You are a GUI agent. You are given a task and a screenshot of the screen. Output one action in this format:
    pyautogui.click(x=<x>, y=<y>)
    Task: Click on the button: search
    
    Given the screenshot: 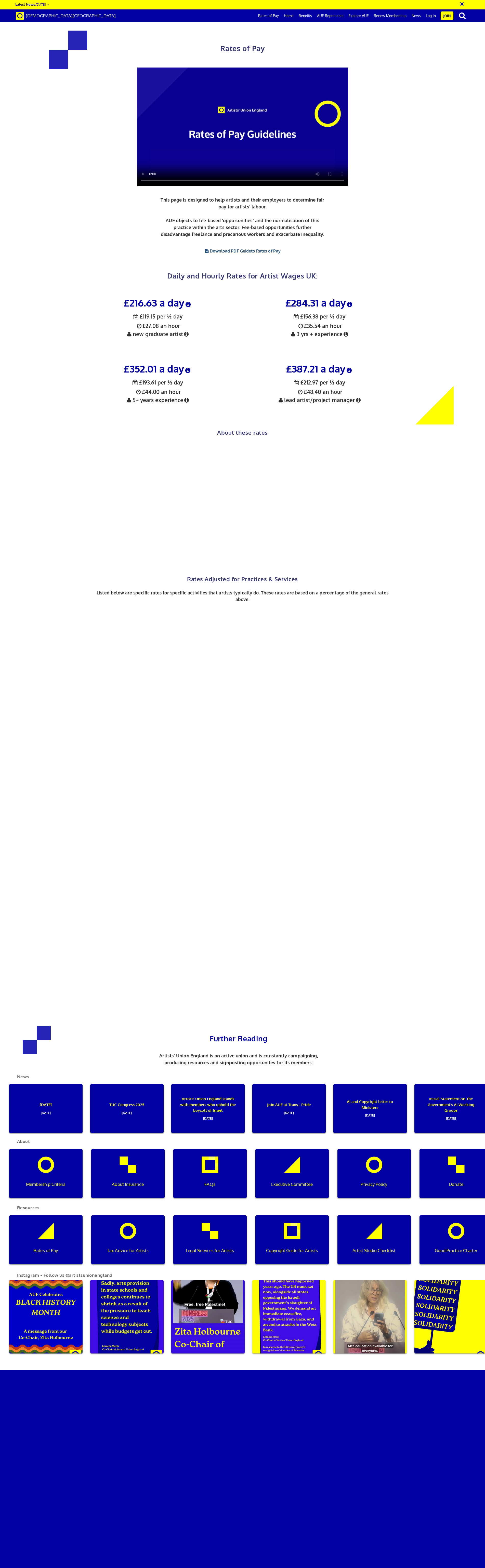 What is the action you would take?
    pyautogui.click(x=462, y=16)
    